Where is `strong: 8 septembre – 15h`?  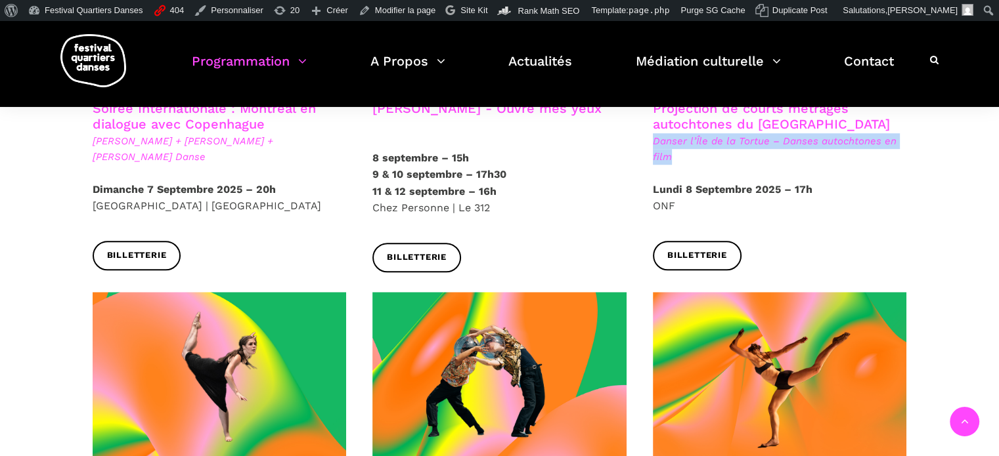 strong: 8 septembre – 15h is located at coordinates (420, 158).